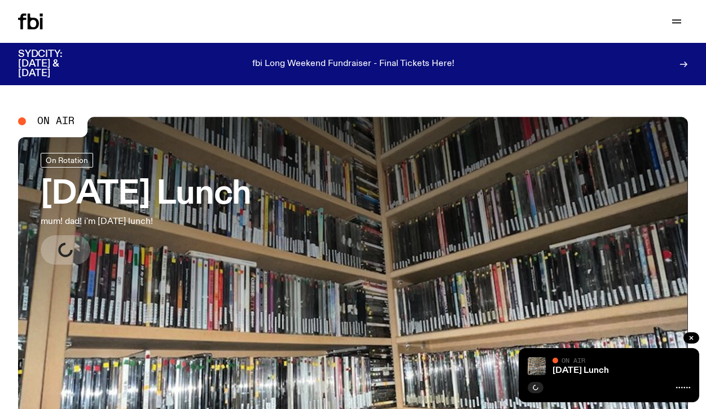 The height and width of the screenshot is (409, 706). Describe the element at coordinates (67, 160) in the screenshot. I see `a: On Rotation` at that location.